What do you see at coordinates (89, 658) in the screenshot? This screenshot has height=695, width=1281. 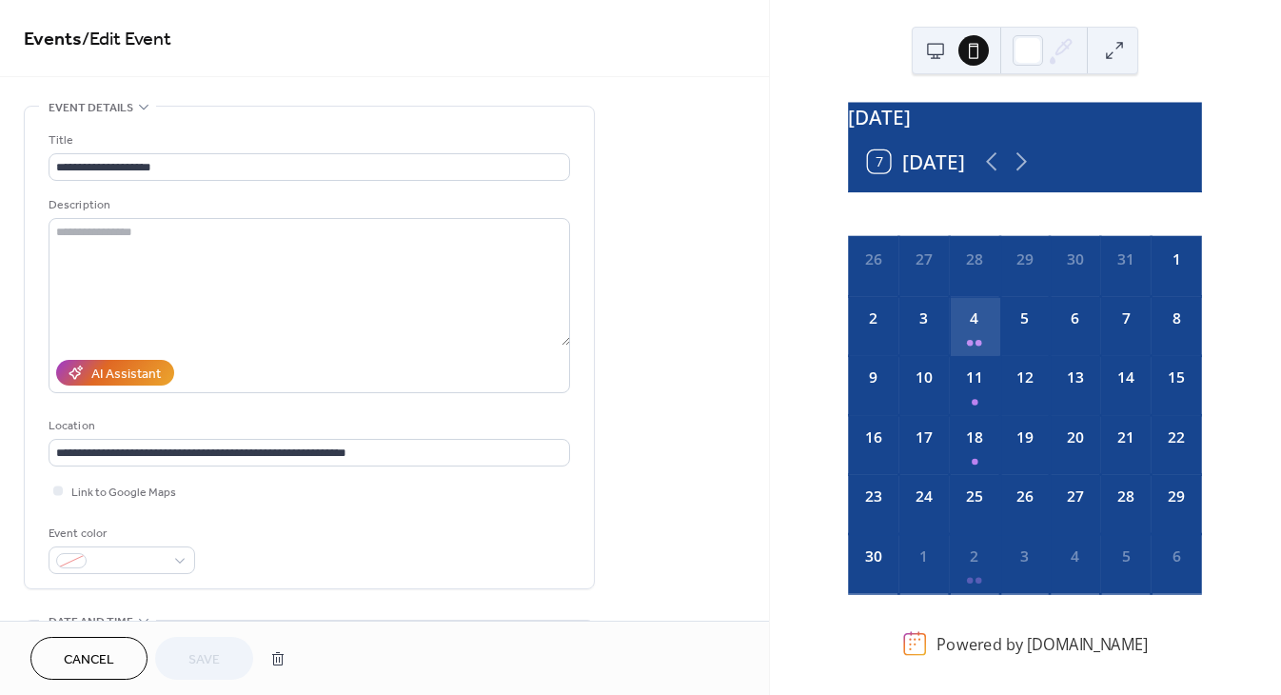 I see `button: Cancel` at bounding box center [89, 658].